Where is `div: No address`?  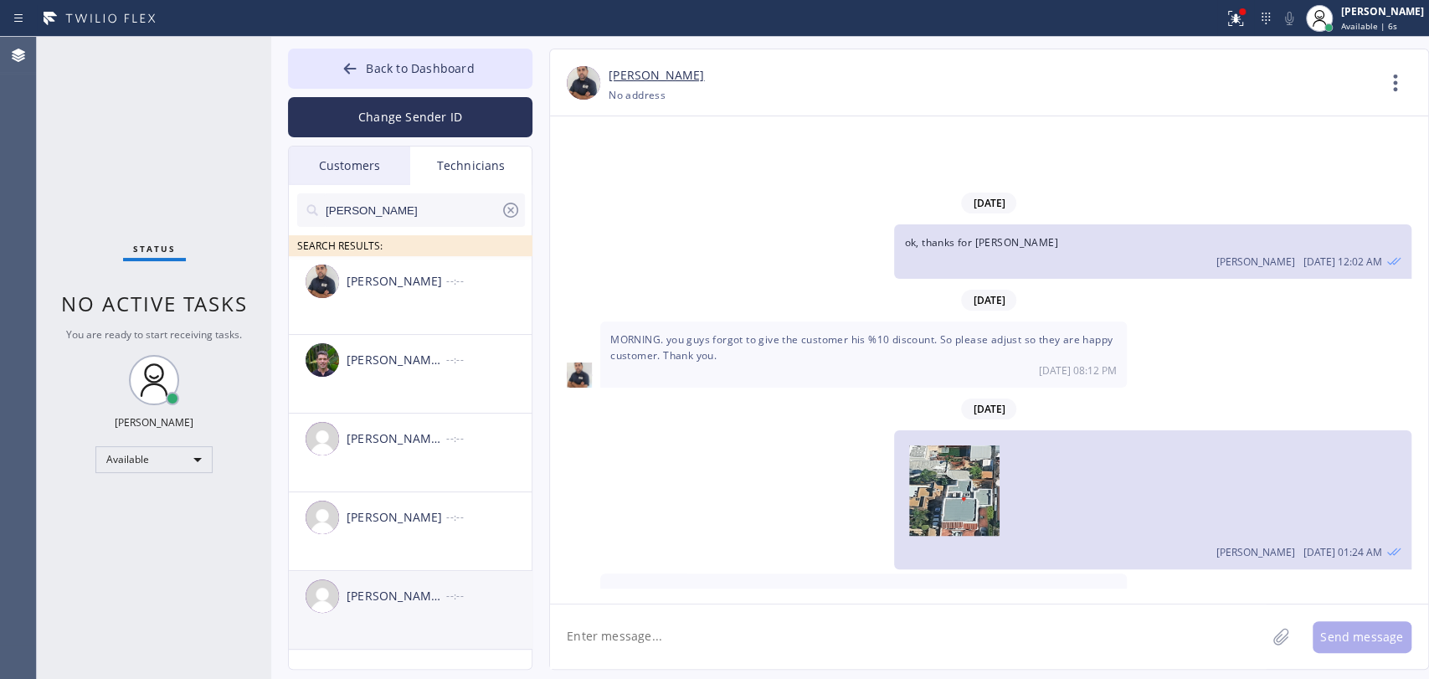 div: No address is located at coordinates (637, 95).